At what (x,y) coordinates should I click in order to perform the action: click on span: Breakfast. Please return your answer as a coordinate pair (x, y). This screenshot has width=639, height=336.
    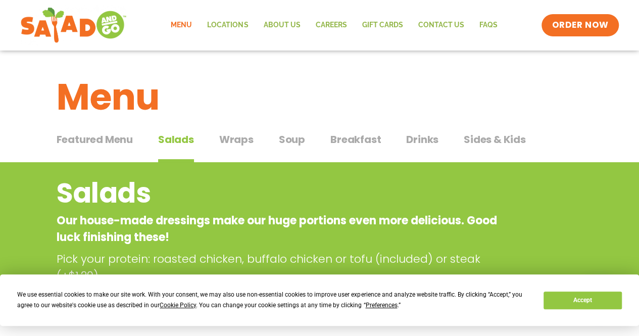
    Looking at the image, I should click on (356, 139).